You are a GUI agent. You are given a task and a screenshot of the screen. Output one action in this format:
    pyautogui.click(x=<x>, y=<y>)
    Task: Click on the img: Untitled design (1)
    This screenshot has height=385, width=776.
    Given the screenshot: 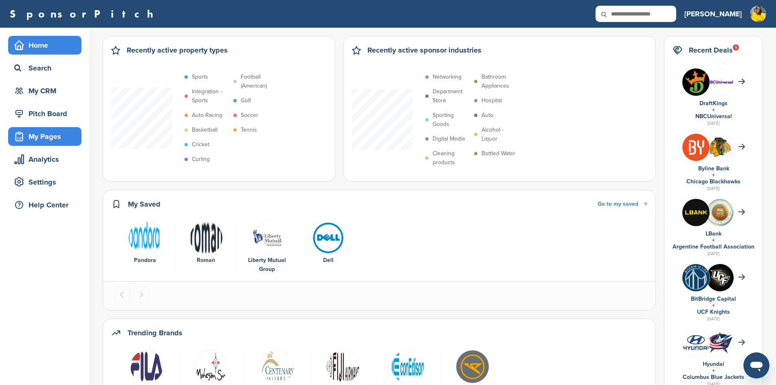 What is the action you would take?
    pyautogui.click(x=758, y=14)
    